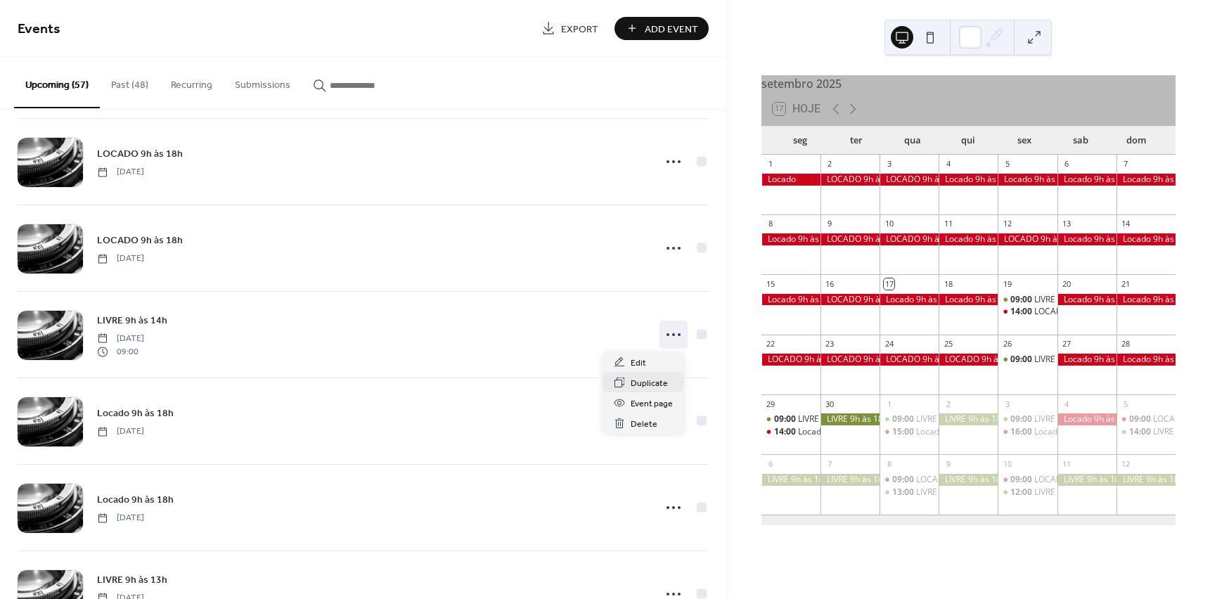 The width and height of the screenshot is (1210, 599). Describe the element at coordinates (191, 82) in the screenshot. I see `button: Recurring` at that location.